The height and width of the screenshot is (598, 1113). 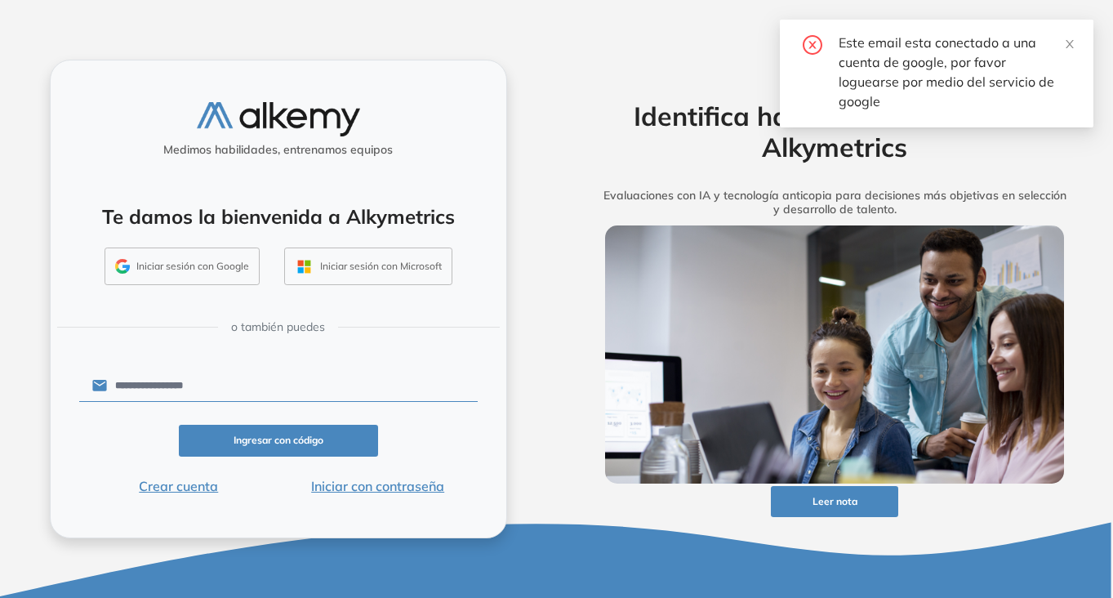 What do you see at coordinates (834, 501) in the screenshot?
I see `button: Leer nota` at bounding box center [834, 501].